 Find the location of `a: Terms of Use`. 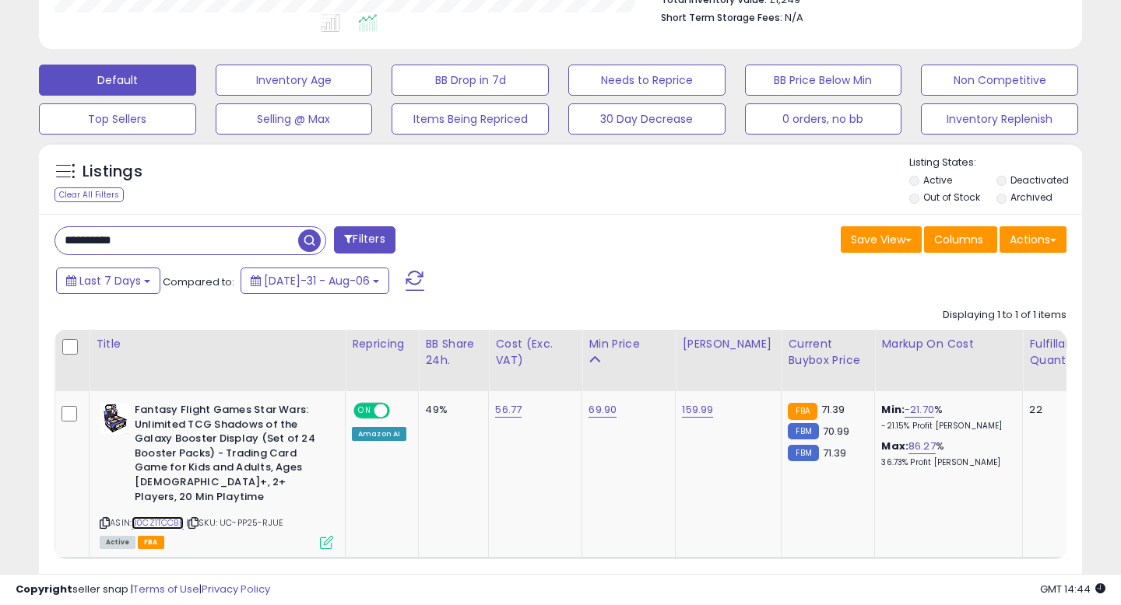

a: Terms of Use is located at coordinates (166, 589).